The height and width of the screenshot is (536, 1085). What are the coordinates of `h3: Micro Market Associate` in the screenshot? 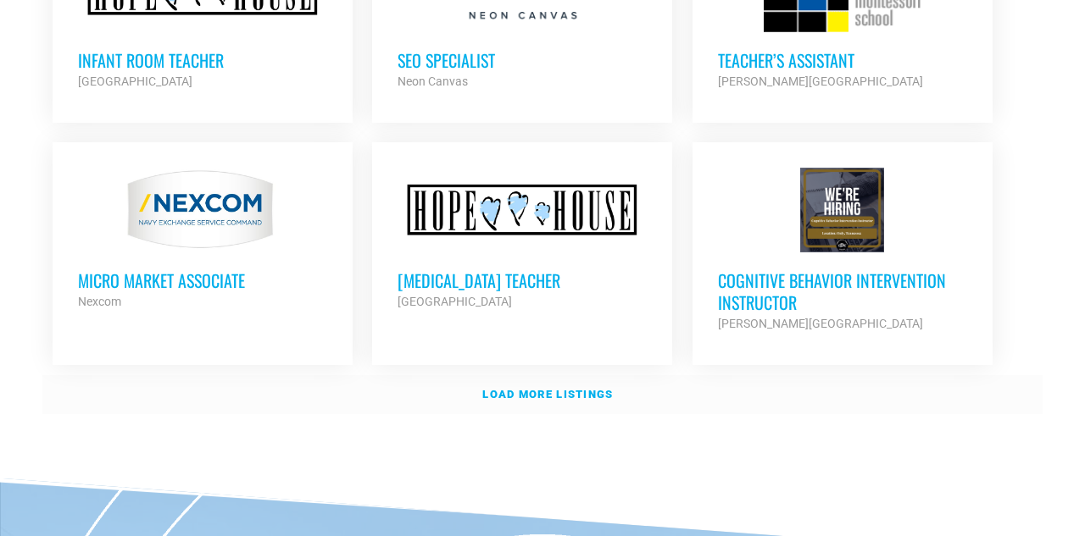 It's located at (203, 280).